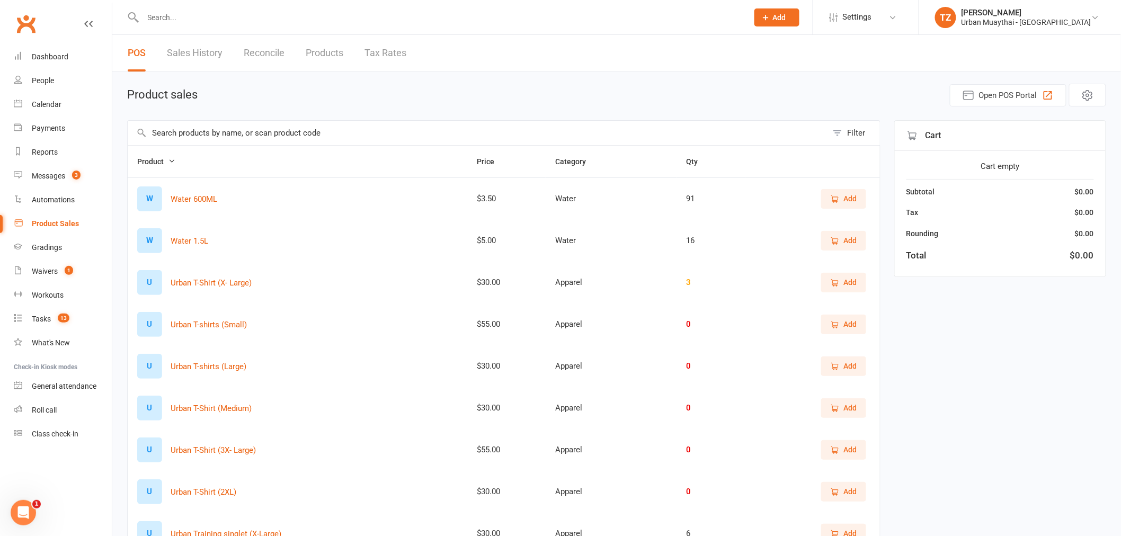 The height and width of the screenshot is (536, 1121). Describe the element at coordinates (64, 386) in the screenshot. I see `div: General attendance` at that location.